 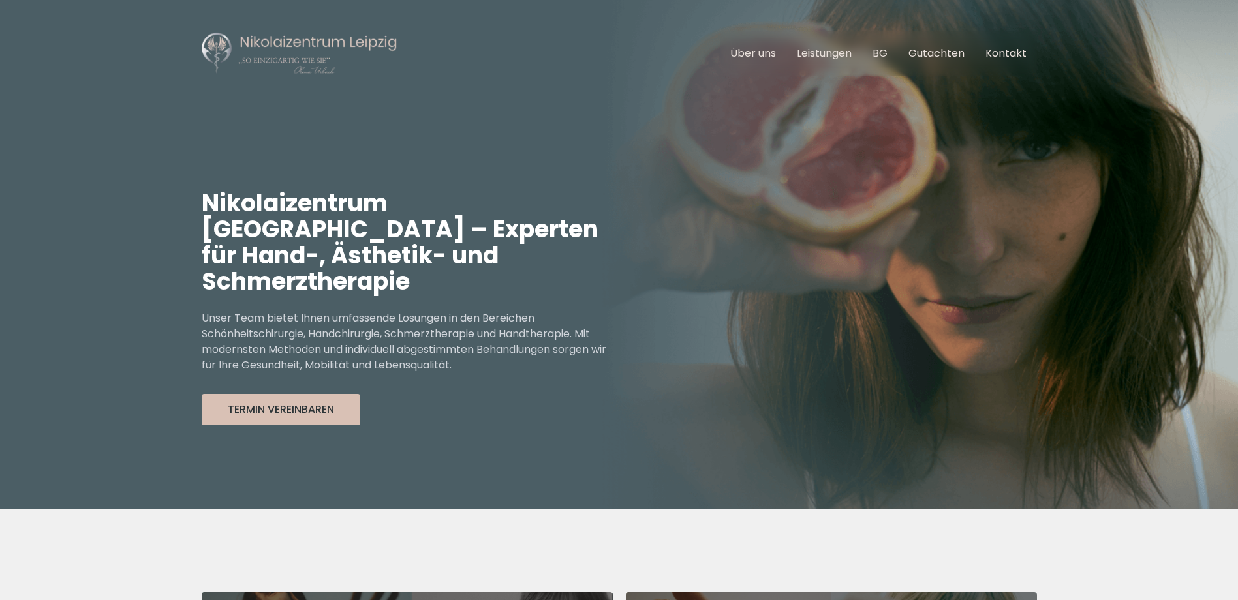 I want to click on p: Unser Team bietet Ihnen umfassende Lösungen in den Bereichen Schönheitschirurgie, Handchirurgie, ..., so click(x=410, y=342).